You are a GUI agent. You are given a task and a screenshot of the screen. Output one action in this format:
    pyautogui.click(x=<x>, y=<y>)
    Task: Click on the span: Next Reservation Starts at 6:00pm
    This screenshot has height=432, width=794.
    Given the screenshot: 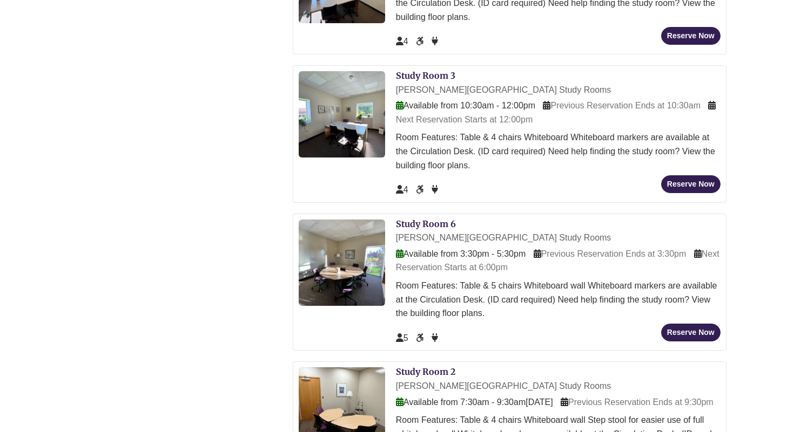 What is the action you would take?
    pyautogui.click(x=557, y=261)
    